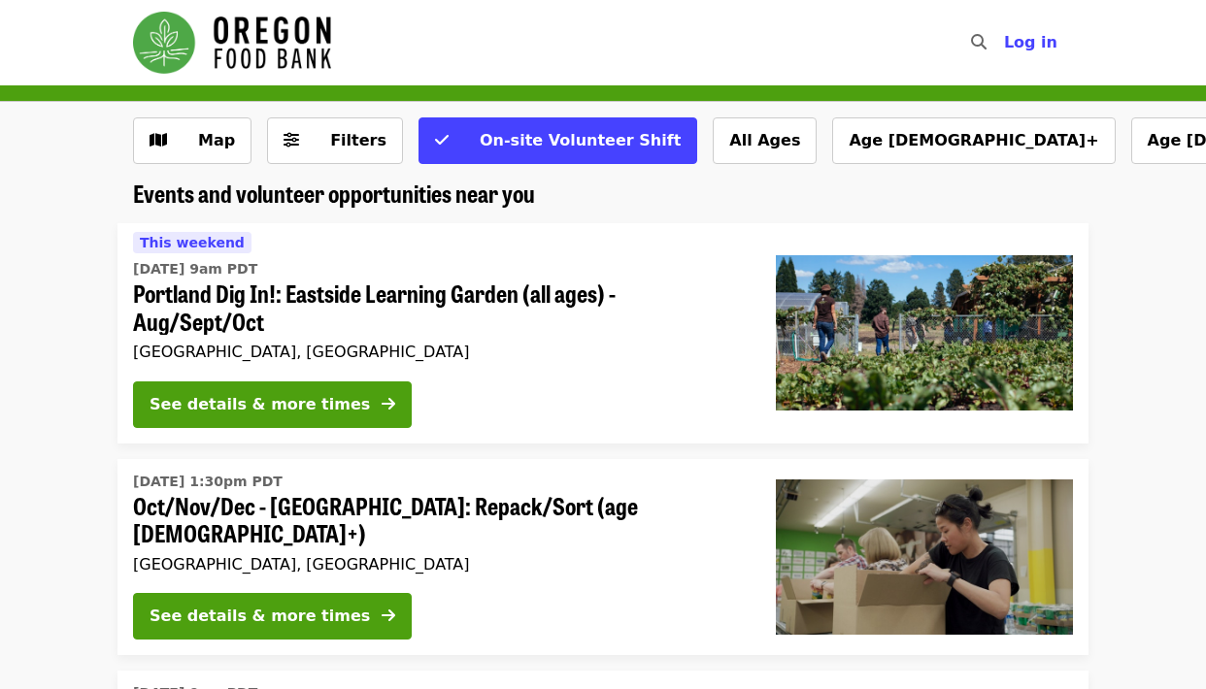 The image size is (1206, 689). Describe the element at coordinates (764, 141) in the screenshot. I see `button: All Ages` at that location.